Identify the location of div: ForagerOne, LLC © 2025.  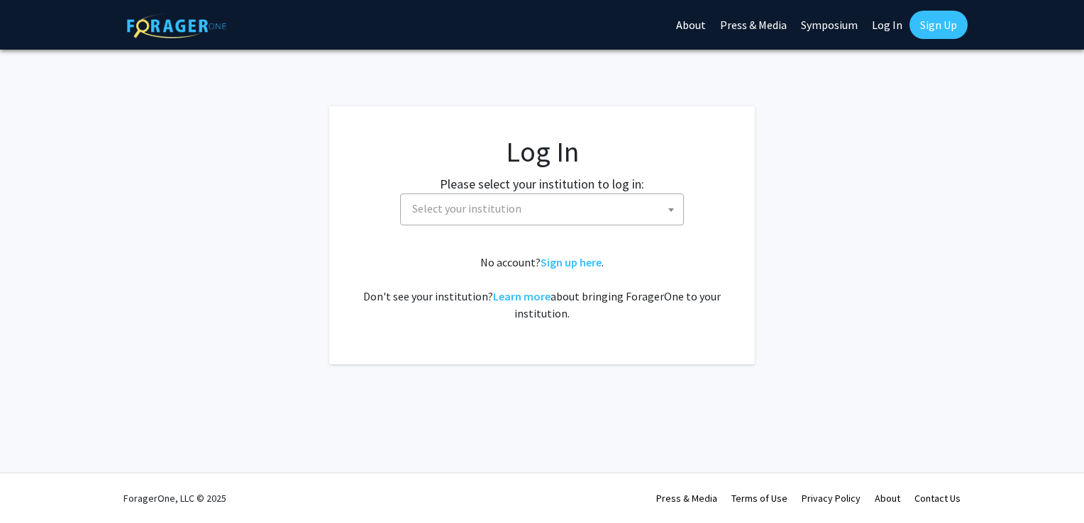
(174, 499).